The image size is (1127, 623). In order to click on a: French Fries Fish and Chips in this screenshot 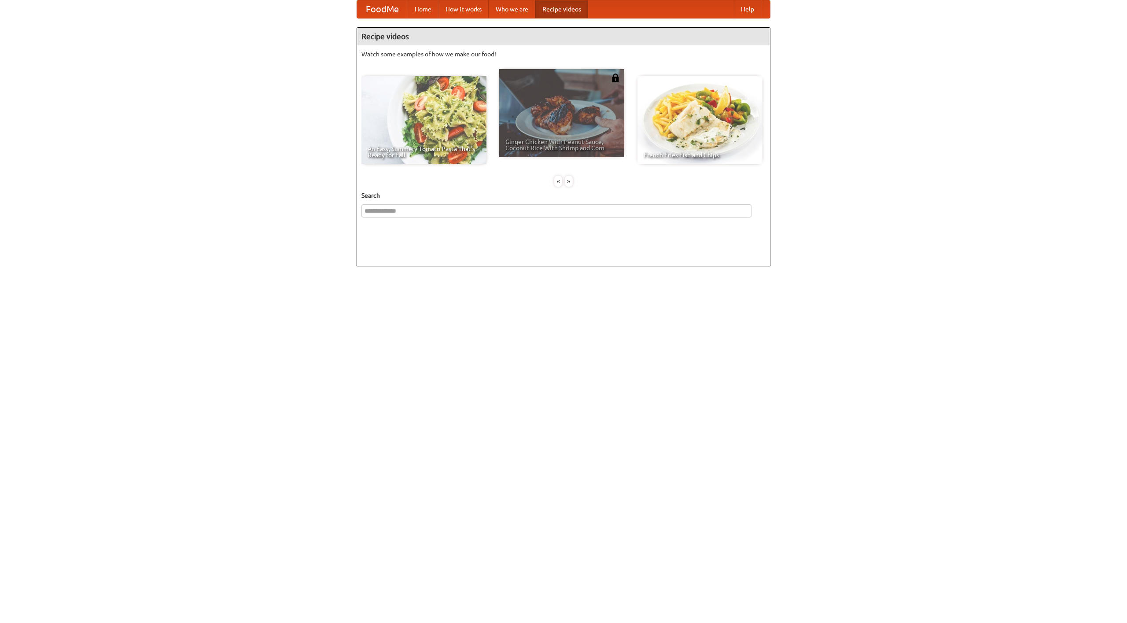, I will do `click(700, 120)`.